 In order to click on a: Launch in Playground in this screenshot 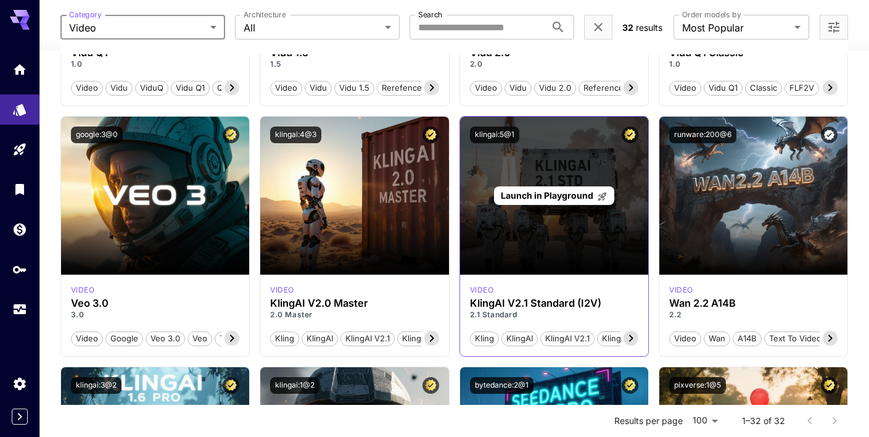, I will do `click(554, 196)`.